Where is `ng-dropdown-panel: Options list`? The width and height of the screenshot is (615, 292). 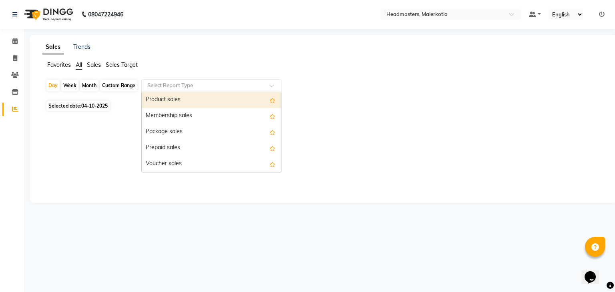
ng-dropdown-panel: Options list is located at coordinates (212, 132).